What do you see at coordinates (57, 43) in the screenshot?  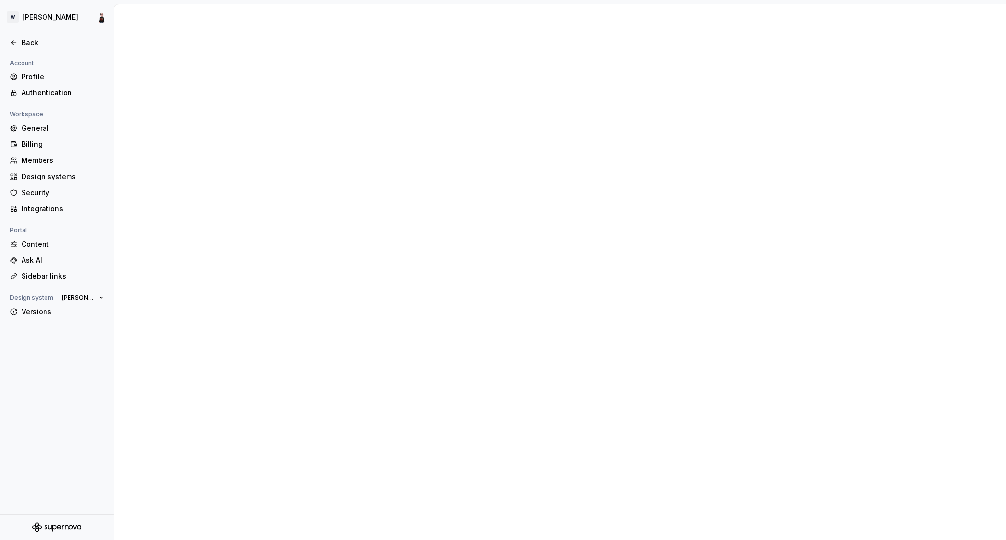 I see `a: Back` at bounding box center [57, 43].